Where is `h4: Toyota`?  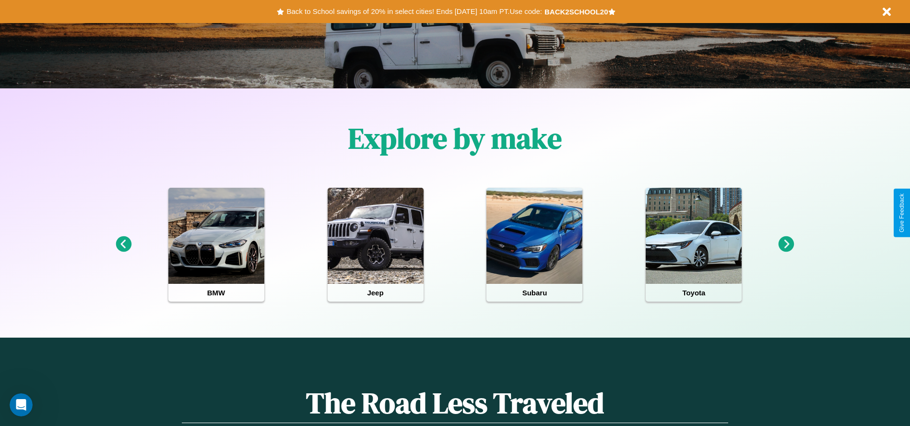 h4: Toyota is located at coordinates (694, 292).